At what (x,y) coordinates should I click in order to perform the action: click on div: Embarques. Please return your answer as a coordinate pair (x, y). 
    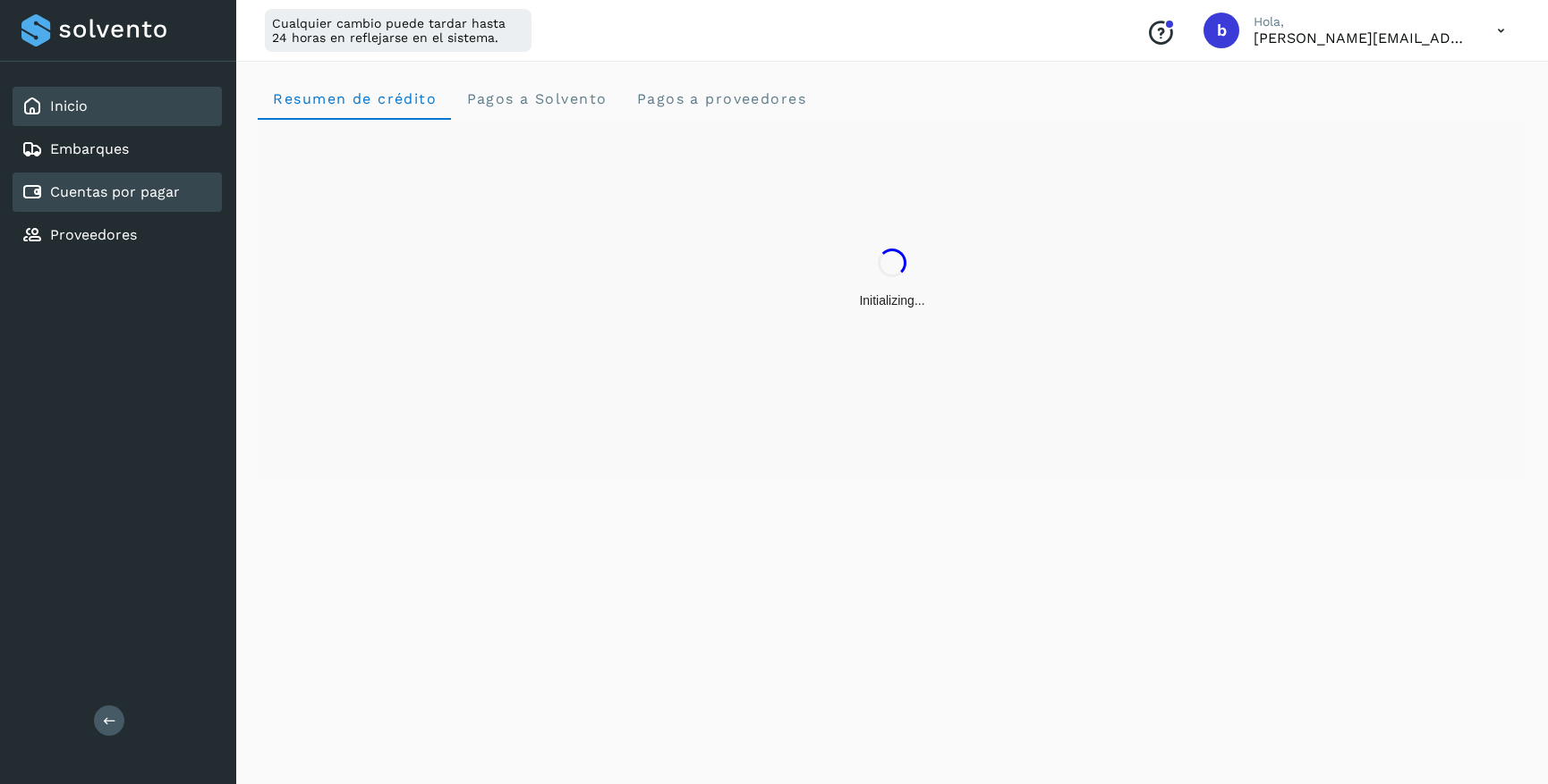
    Looking at the image, I should click on (117, 150).